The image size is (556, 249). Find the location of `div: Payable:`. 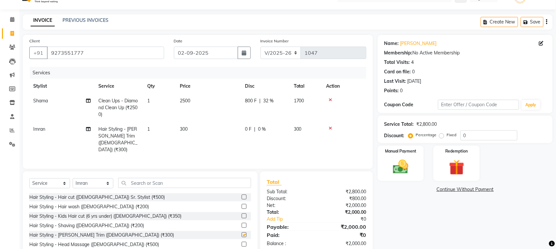

div: Payable: is located at coordinates (289, 227).